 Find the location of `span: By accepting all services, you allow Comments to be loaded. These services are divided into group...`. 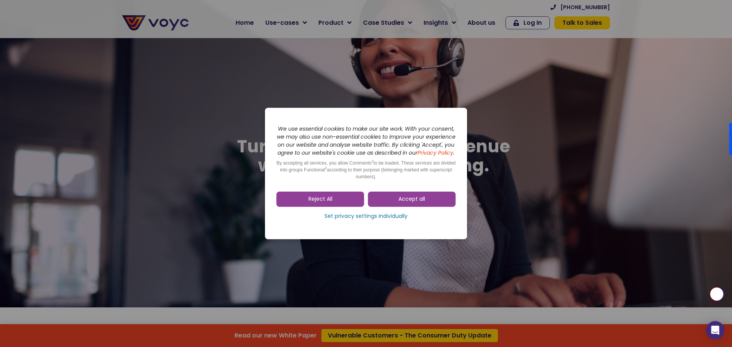

span: By accepting all services, you allow Comments to be loaded. These services are divided into group... is located at coordinates (366, 170).